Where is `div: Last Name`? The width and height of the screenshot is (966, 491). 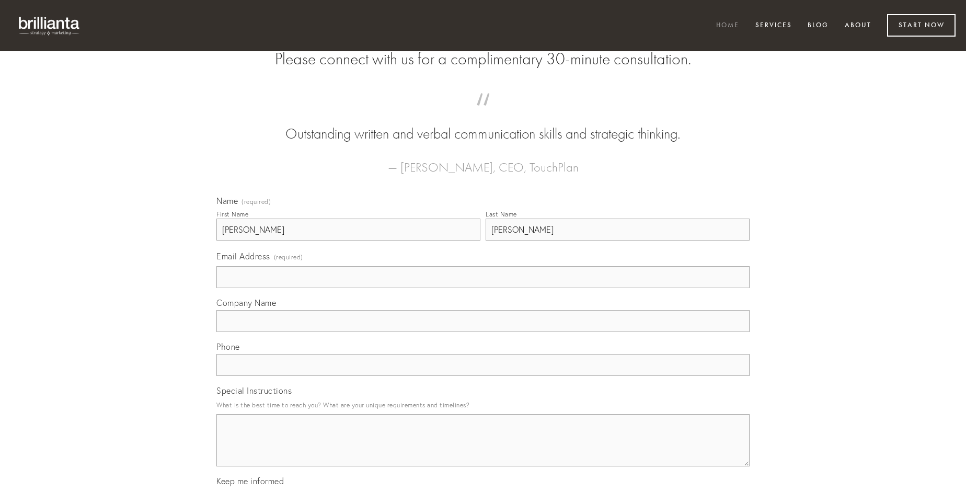
div: Last Name is located at coordinates (502, 214).